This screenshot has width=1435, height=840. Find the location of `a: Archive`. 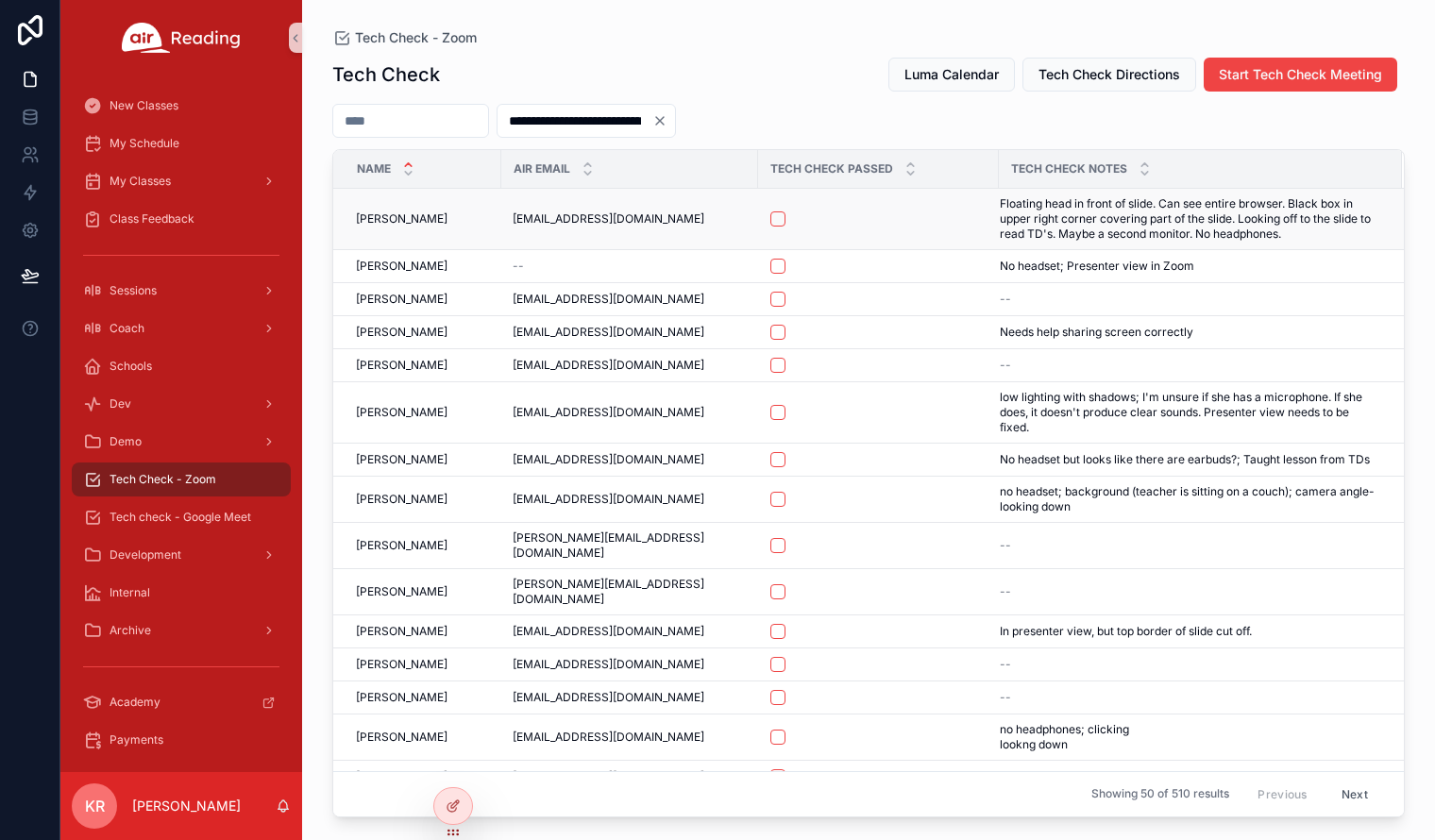

a: Archive is located at coordinates (181, 631).